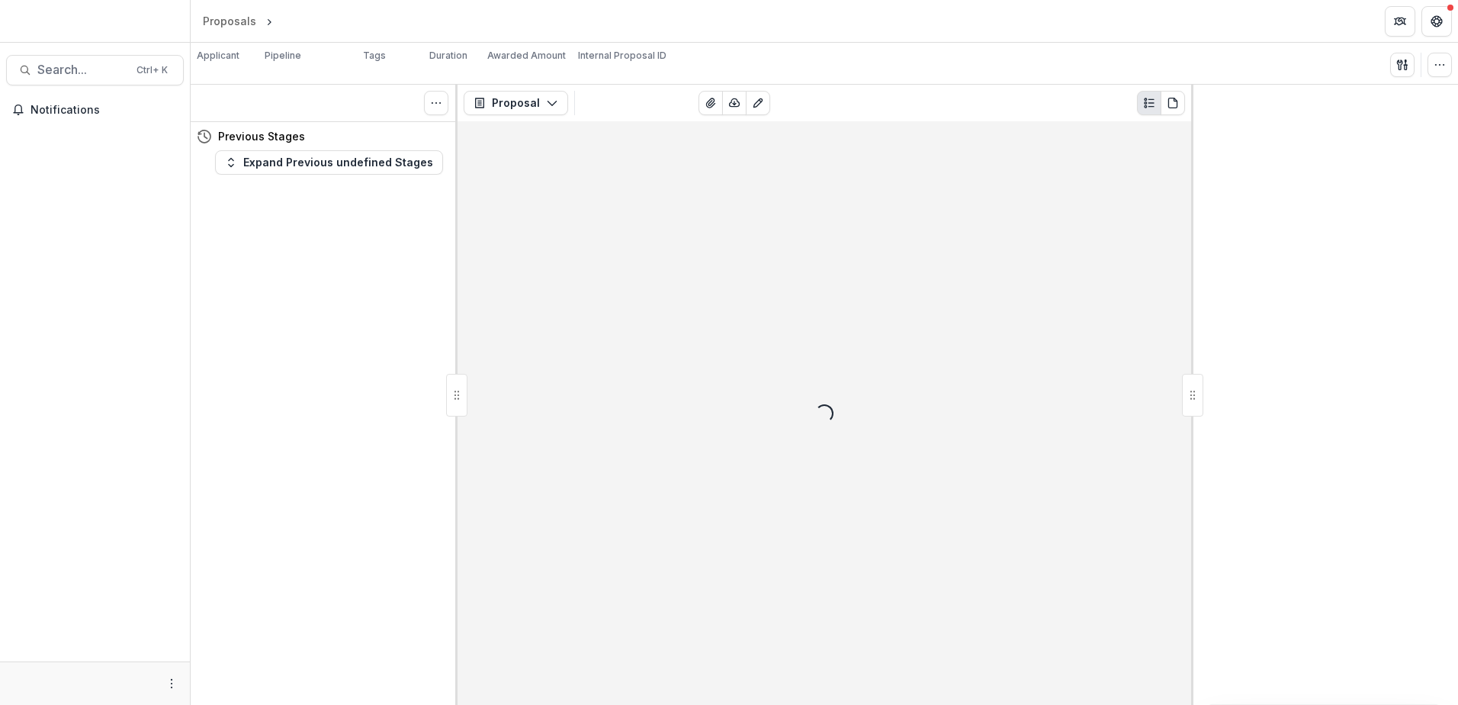  I want to click on button: Edit as form, so click(758, 103).